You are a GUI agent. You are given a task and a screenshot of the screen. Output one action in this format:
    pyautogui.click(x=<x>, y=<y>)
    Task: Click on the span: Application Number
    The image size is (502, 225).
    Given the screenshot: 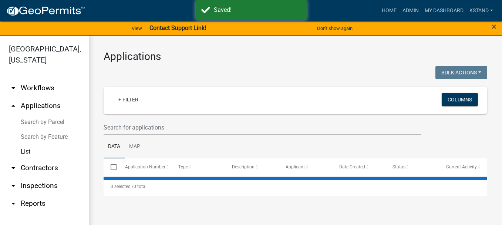 What is the action you would take?
    pyautogui.click(x=145, y=167)
    